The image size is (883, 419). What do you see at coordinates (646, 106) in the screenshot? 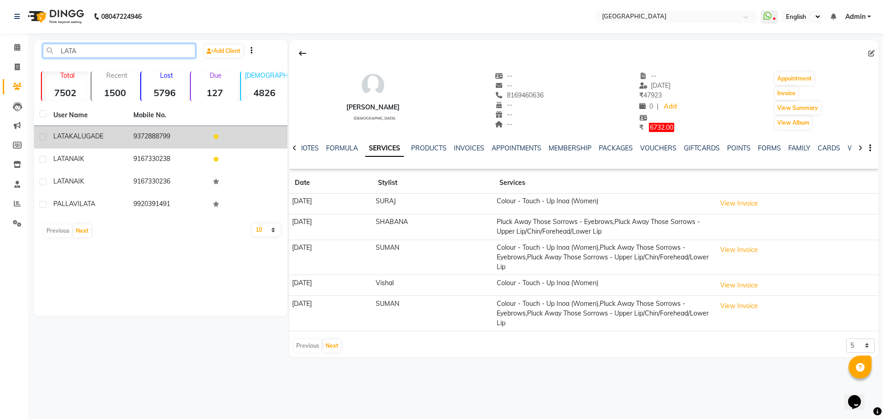
I see `span: 0` at bounding box center [646, 106].